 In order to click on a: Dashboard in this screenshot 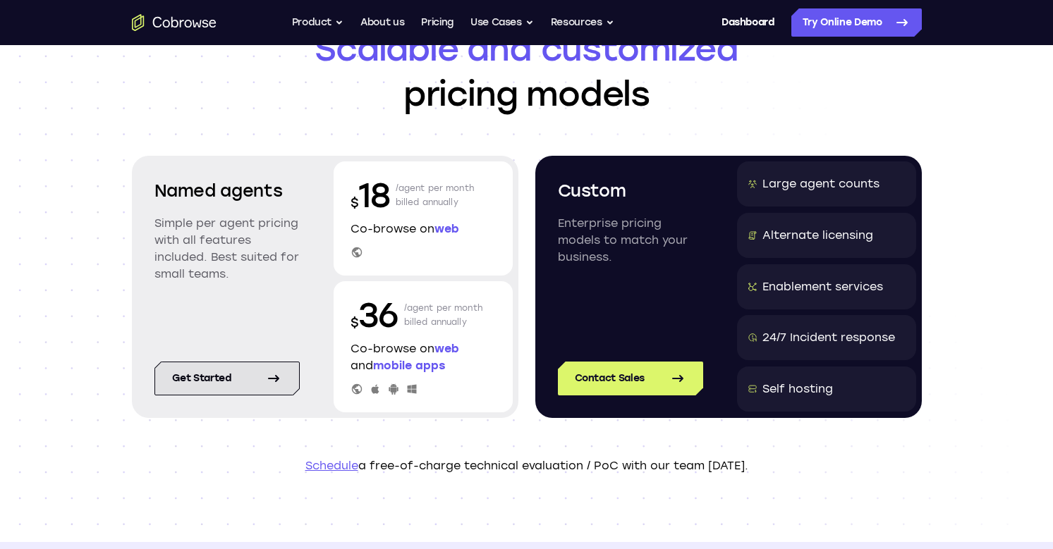, I will do `click(748, 23)`.